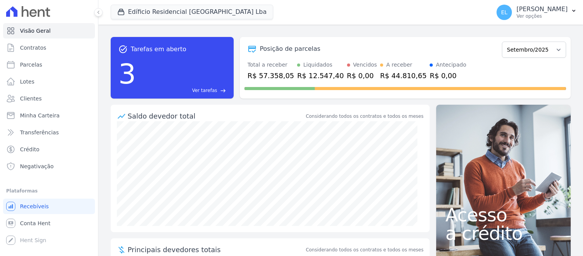 This screenshot has height=256, width=583. Describe the element at coordinates (123, 49) in the screenshot. I see `span: task_alt` at that location.